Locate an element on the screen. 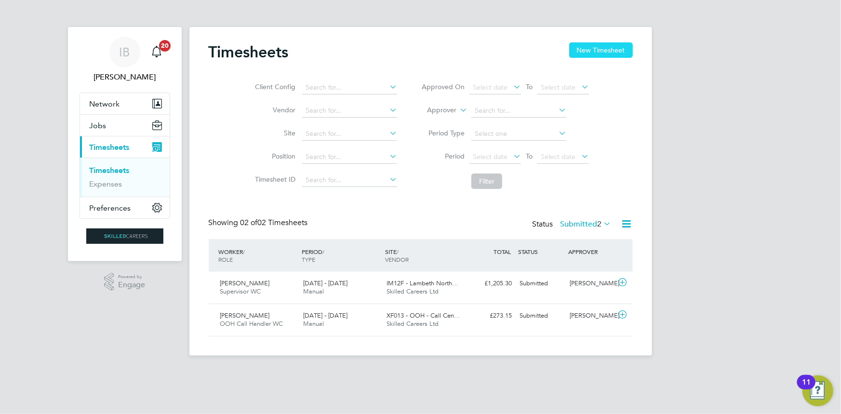 The image size is (841, 414). button: Open Resource Center, 11 new notifications is located at coordinates (818, 391).